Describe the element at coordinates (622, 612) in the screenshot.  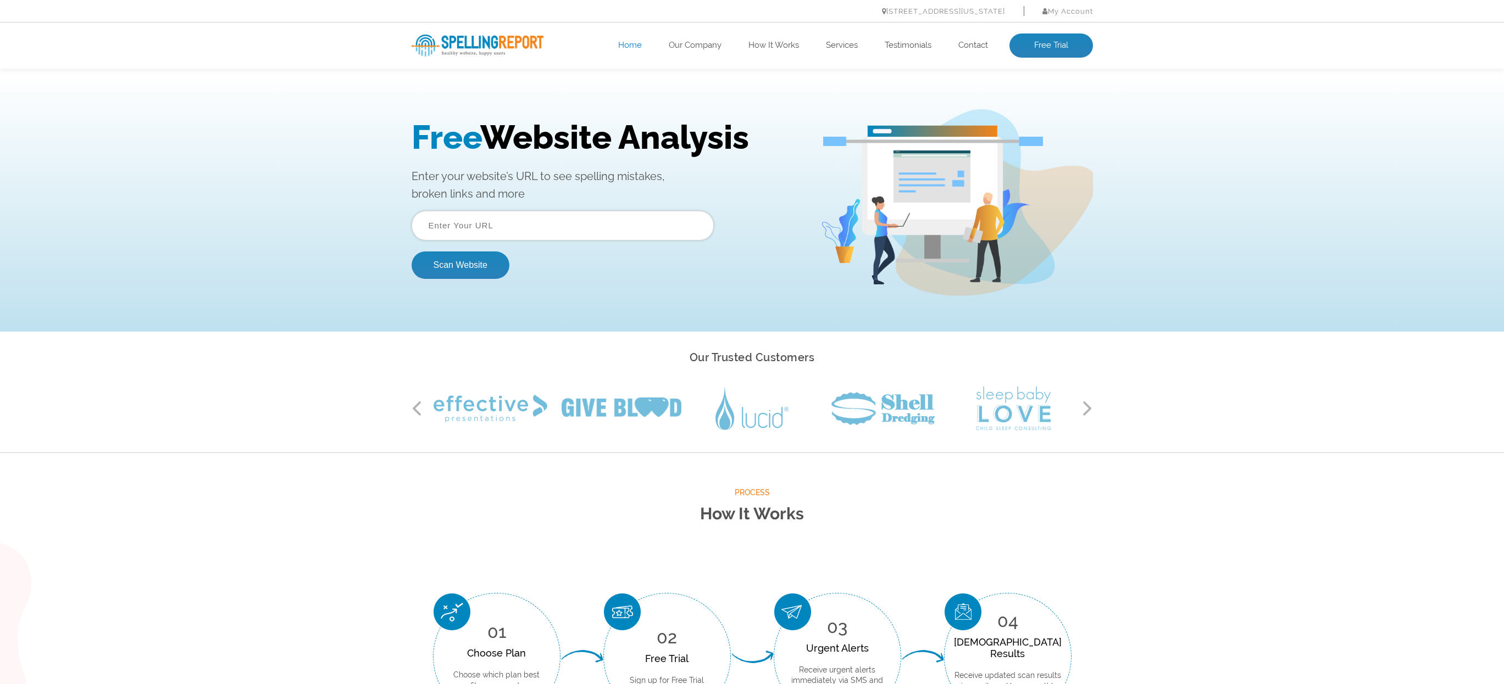
I see `img: Free Trial` at that location.